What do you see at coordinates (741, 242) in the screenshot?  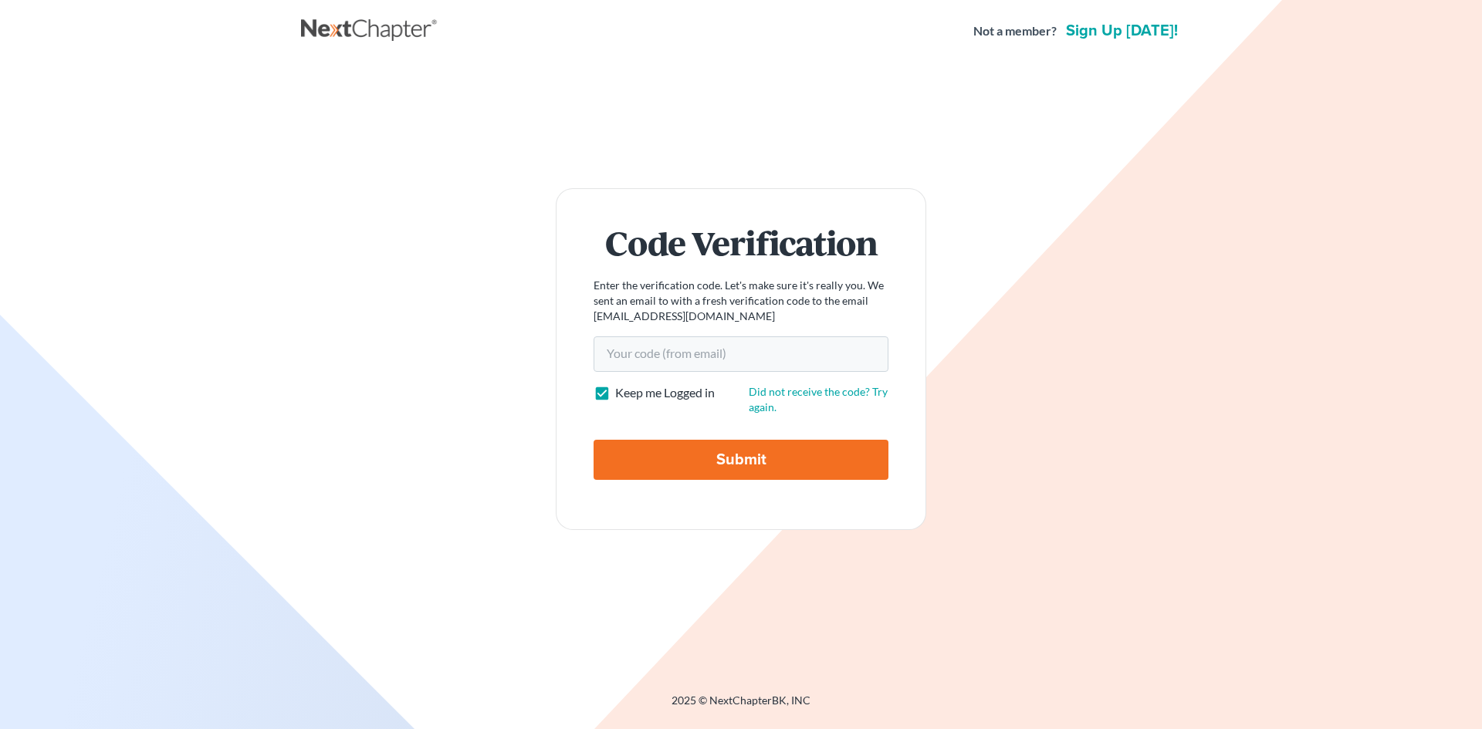 I see `h1: Code Verification` at bounding box center [741, 242].